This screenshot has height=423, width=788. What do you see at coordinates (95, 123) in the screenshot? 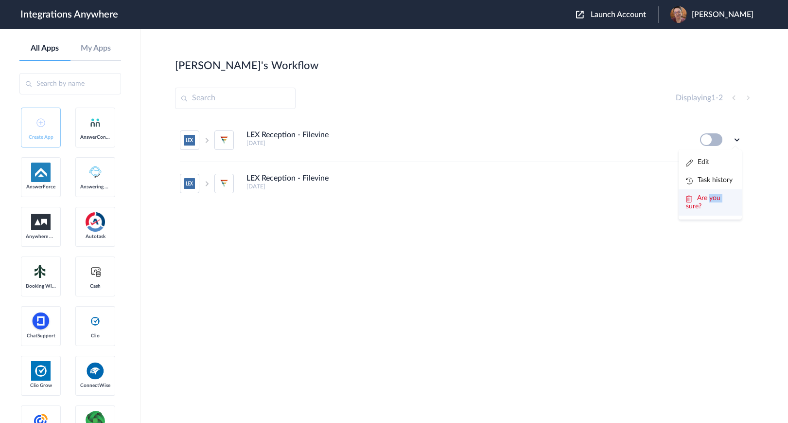
I see `img: answerconnect-logo.svg` at bounding box center [95, 123].